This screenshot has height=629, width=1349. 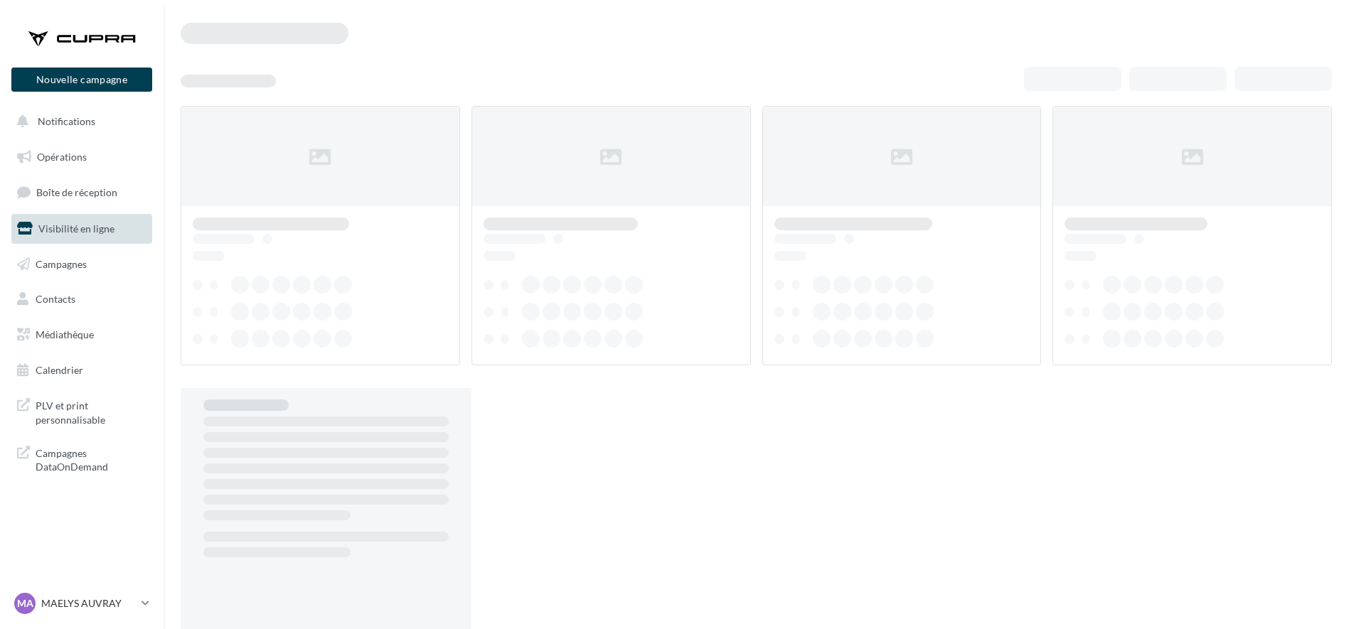 What do you see at coordinates (82, 157) in the screenshot?
I see `a: Opérations` at bounding box center [82, 157].